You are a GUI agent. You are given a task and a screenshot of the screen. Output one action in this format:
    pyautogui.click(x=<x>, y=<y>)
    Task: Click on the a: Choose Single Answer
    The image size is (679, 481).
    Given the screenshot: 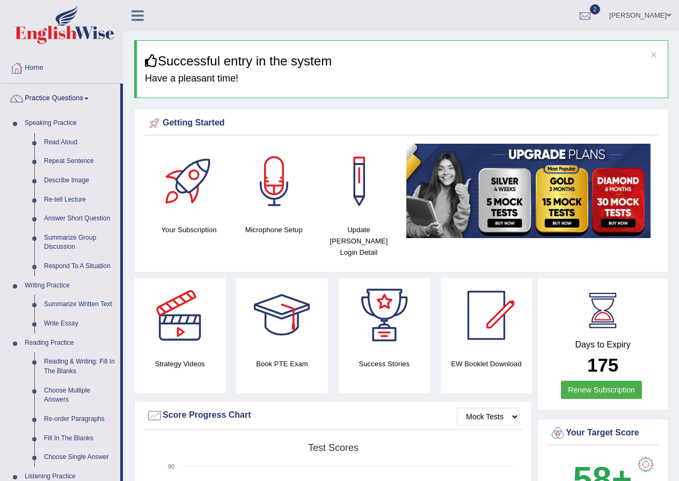 What is the action you would take?
    pyautogui.click(x=79, y=458)
    